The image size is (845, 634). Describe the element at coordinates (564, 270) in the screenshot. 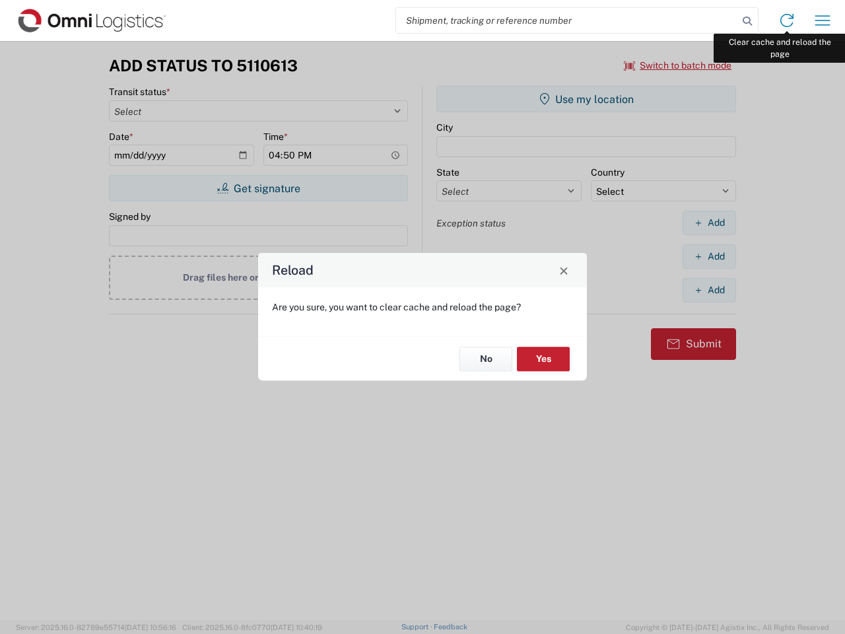

I see `button: Close` at that location.